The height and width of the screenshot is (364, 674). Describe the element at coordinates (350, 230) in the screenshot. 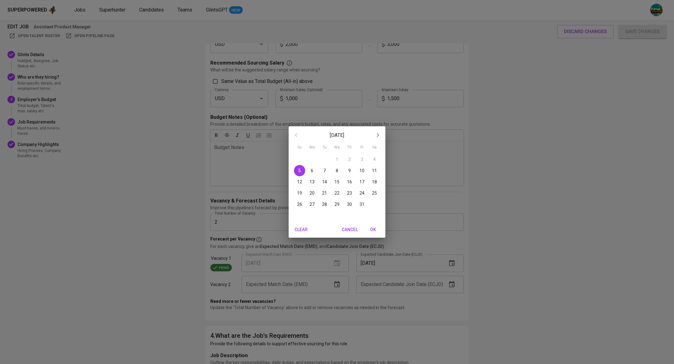

I see `span: Cancel` at that location.